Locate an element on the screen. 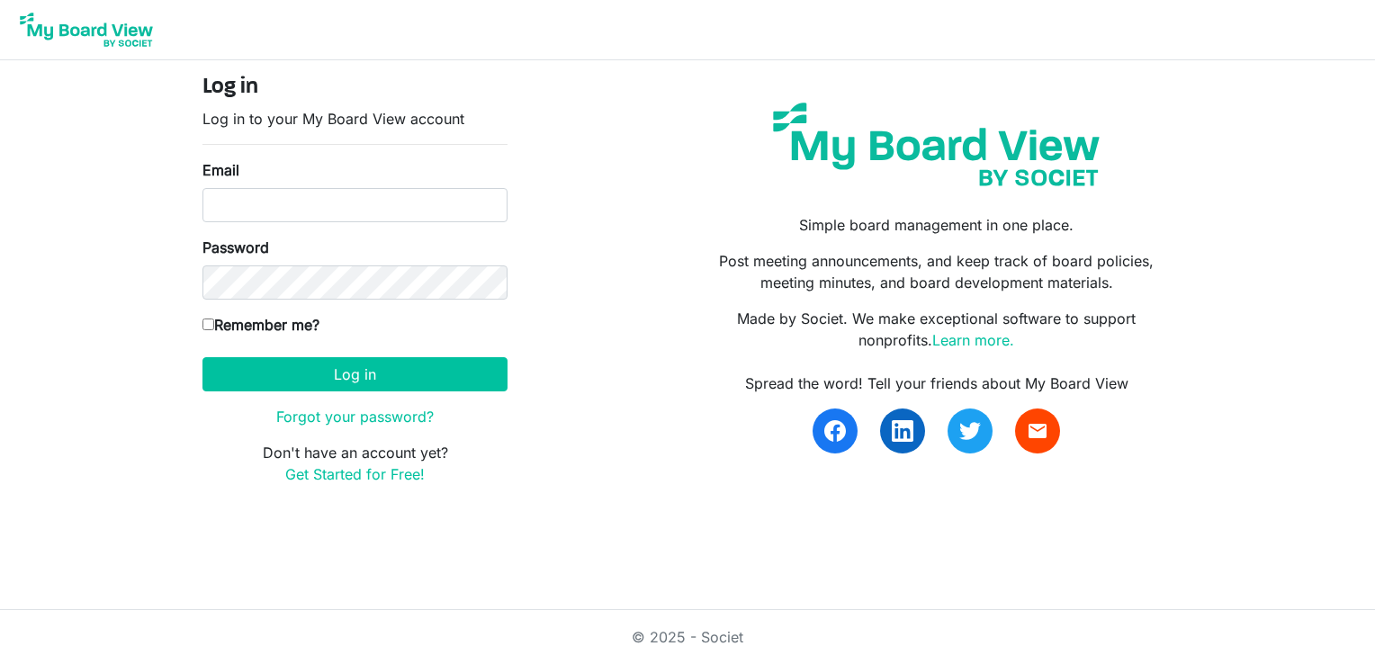 The image size is (1375, 664). img: twitter.svg is located at coordinates (970, 431).